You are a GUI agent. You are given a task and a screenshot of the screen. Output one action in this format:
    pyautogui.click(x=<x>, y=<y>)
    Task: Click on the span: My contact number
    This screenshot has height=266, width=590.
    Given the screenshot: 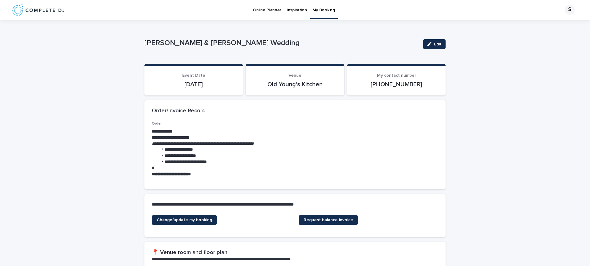 What is the action you would take?
    pyautogui.click(x=396, y=76)
    